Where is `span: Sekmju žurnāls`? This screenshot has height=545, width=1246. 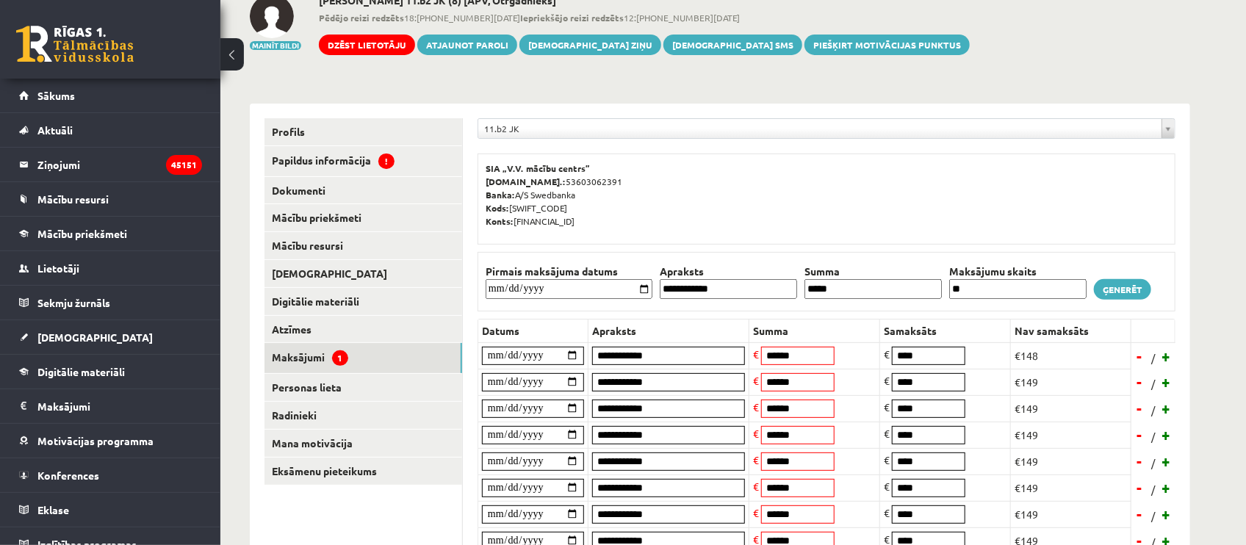
span: Sekmju žurnāls is located at coordinates (73, 303).